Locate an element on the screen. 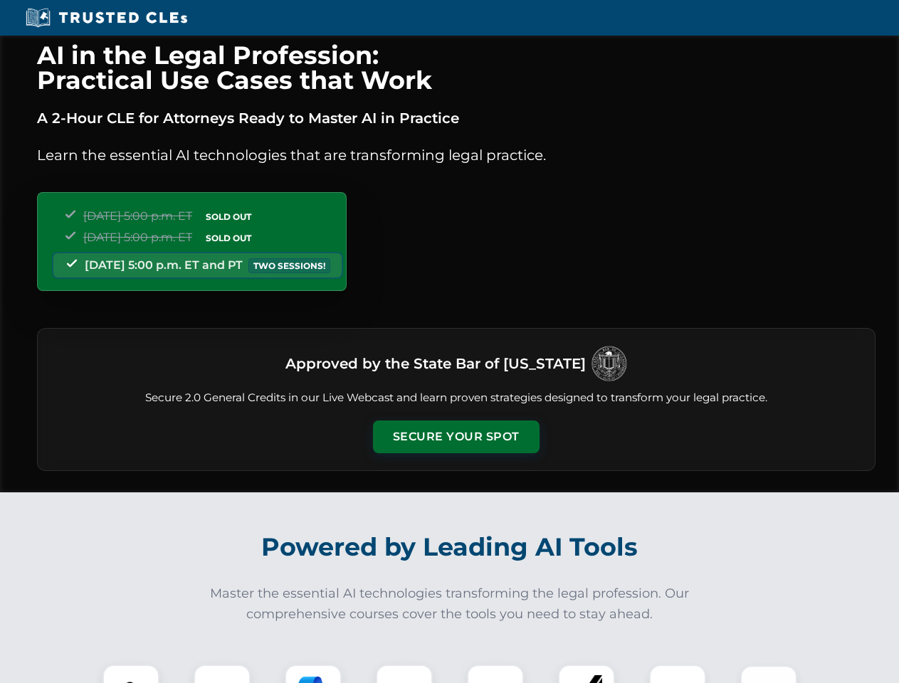  img: Trusted CLEs is located at coordinates (106, 18).